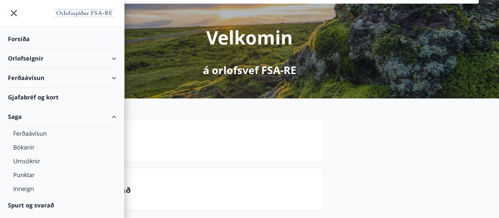 The image size is (499, 218). I want to click on div: Inneign, so click(62, 189).